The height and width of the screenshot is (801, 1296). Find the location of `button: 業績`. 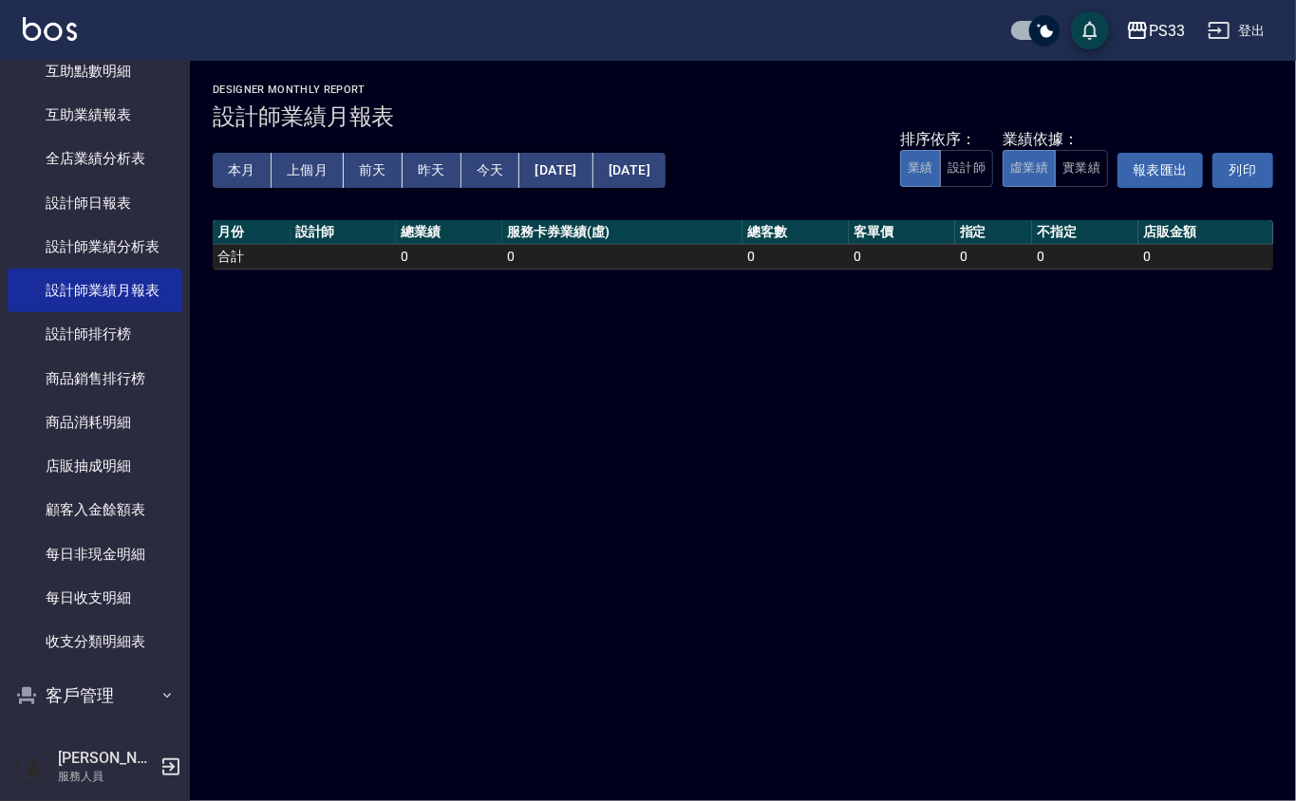

button: 業績 is located at coordinates (920, 168).